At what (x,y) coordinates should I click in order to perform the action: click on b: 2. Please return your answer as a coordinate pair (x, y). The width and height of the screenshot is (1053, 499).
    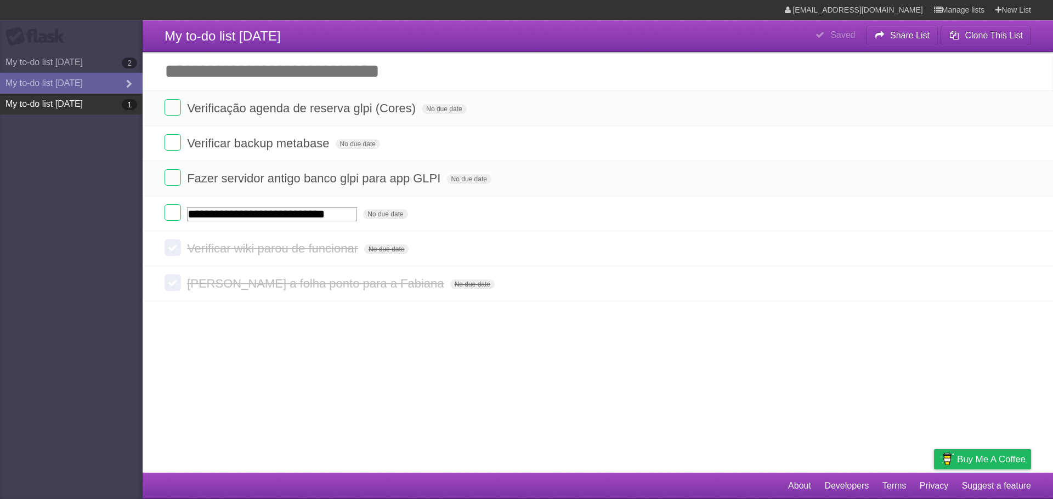
    Looking at the image, I should click on (129, 63).